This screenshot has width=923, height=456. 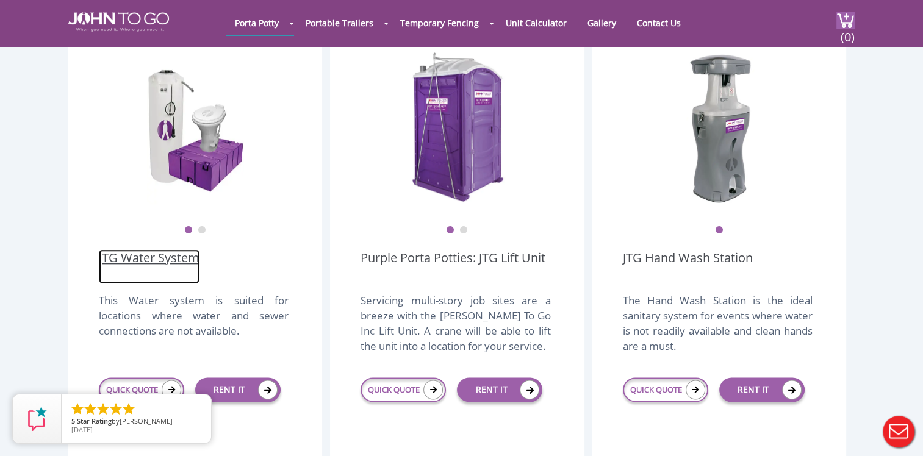 I want to click on a: JTG Hand Wash Station, so click(x=687, y=267).